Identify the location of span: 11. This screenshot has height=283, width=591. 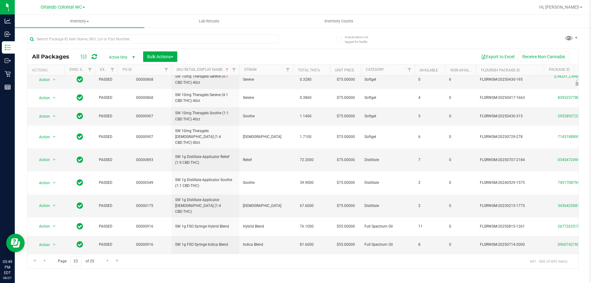
(430, 226).